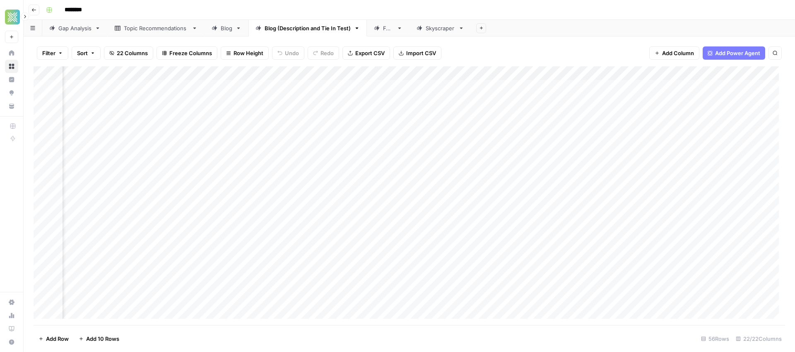  I want to click on a: Gap Analysis, so click(75, 28).